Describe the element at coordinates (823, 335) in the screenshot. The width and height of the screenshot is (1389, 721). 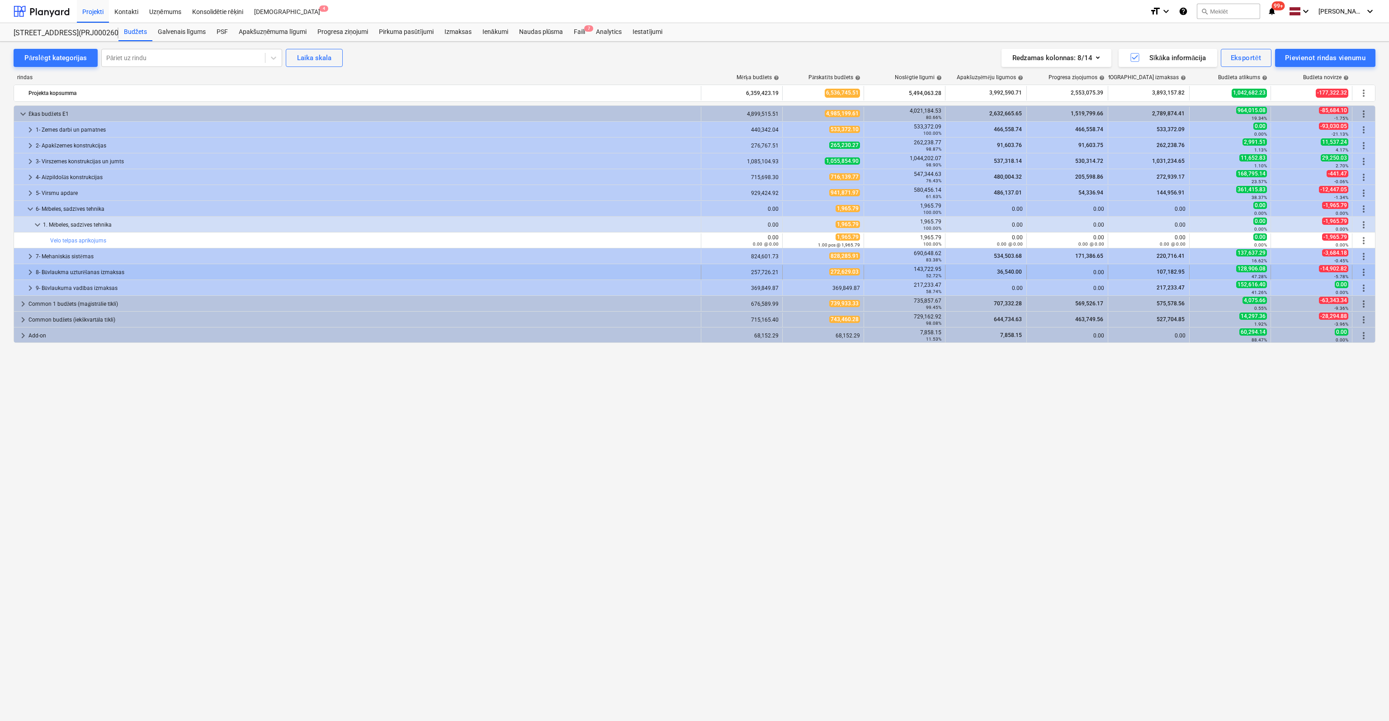
I see `div: 68,152.29` at that location.